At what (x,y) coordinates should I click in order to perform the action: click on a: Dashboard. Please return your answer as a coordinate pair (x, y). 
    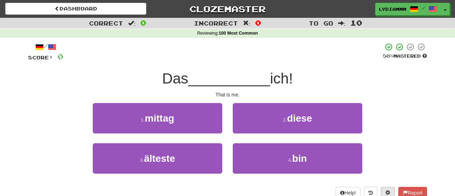
    Looking at the image, I should click on (76, 9).